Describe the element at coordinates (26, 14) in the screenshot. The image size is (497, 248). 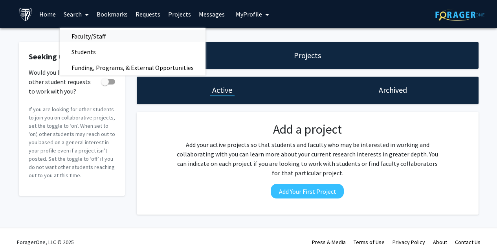
I see `img: Johns Hopkins University Logo` at that location.